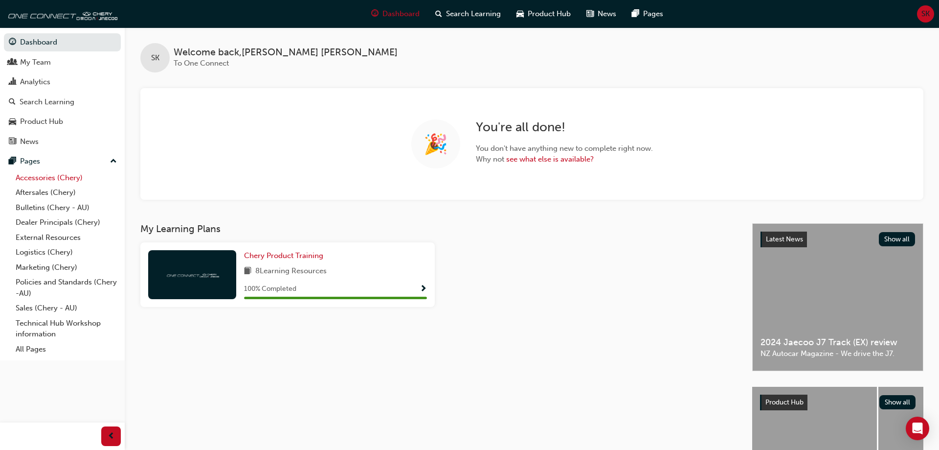 This screenshot has height=450, width=939. What do you see at coordinates (66, 222) in the screenshot?
I see `a: Dealer Principals (Chery)` at bounding box center [66, 222].